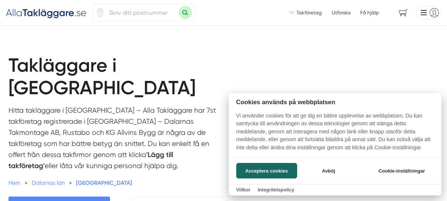  I want to click on h2: Cookies används på webbplatsen, so click(335, 102).